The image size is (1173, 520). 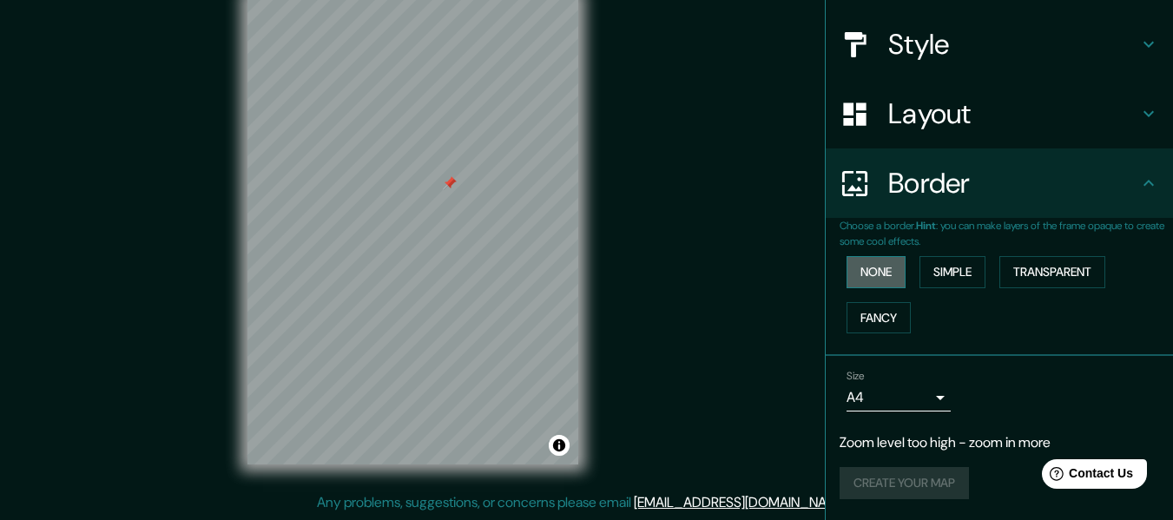 I want to click on div: Layout, so click(x=999, y=114).